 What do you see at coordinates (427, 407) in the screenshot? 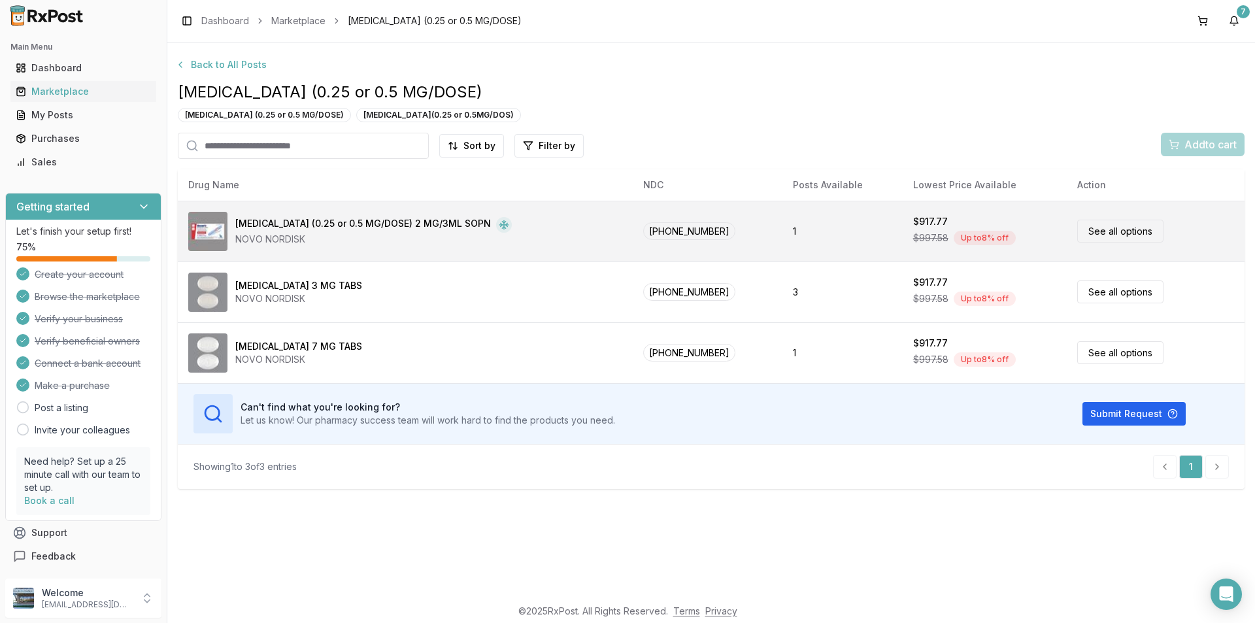
I see `h3: Can't find what you're looking for?` at bounding box center [427, 407].